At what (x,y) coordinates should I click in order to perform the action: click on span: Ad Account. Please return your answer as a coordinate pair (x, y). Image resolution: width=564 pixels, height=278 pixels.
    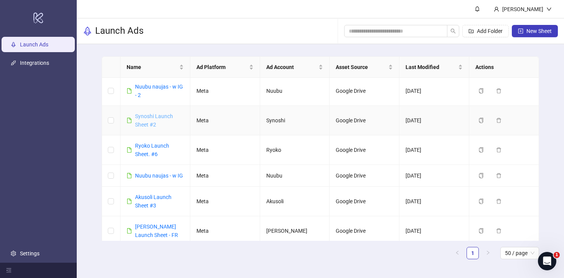
    Looking at the image, I should click on (292, 67).